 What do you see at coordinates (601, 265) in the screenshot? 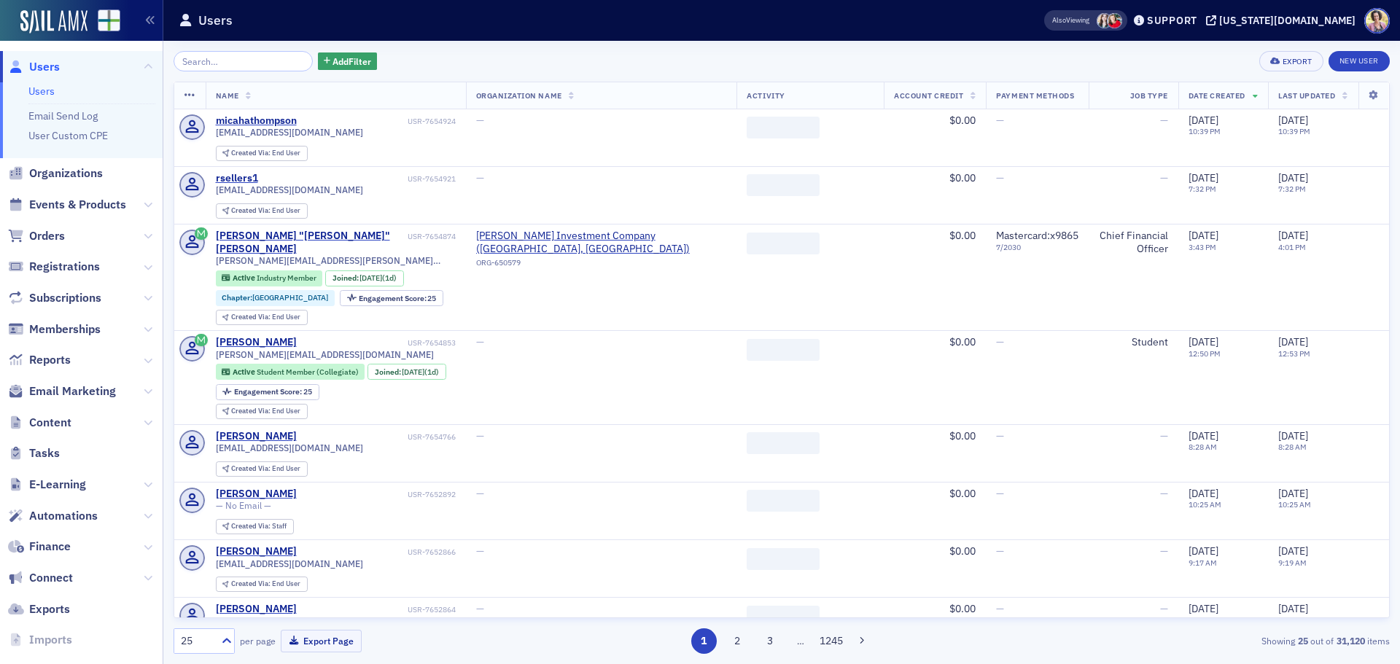
I see `div: ORG-650579` at bounding box center [601, 265].